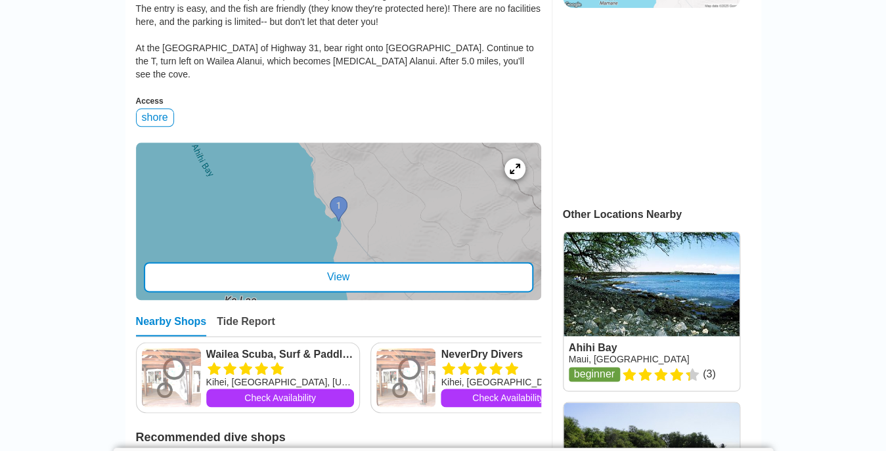 This screenshot has width=886, height=451. What do you see at coordinates (662, 215) in the screenshot?
I see `div: Other Locations Nearby` at bounding box center [662, 215].